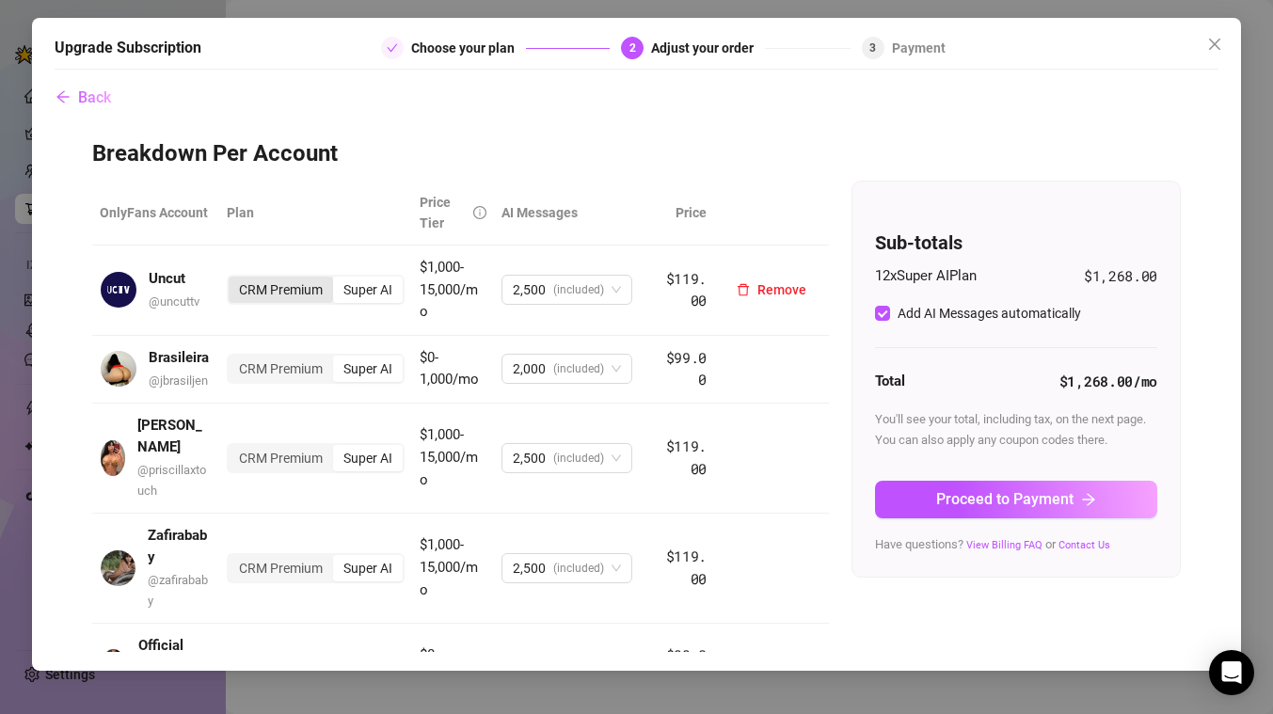 The width and height of the screenshot is (1273, 714). What do you see at coordinates (1214, 44) in the screenshot?
I see `span: close` at bounding box center [1214, 44].